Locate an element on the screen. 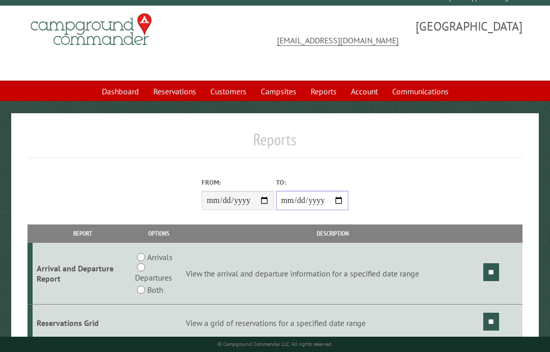  td: Reservations Grid is located at coordinates (83, 323).